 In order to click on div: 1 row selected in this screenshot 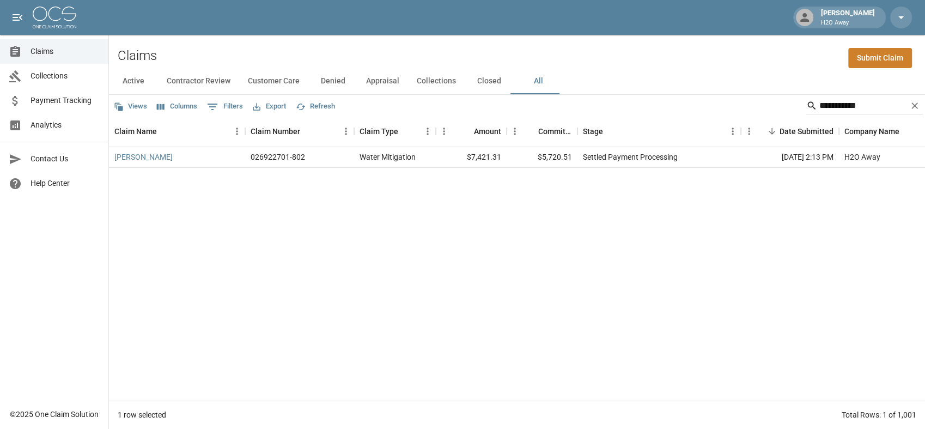, I will do `click(142, 415)`.